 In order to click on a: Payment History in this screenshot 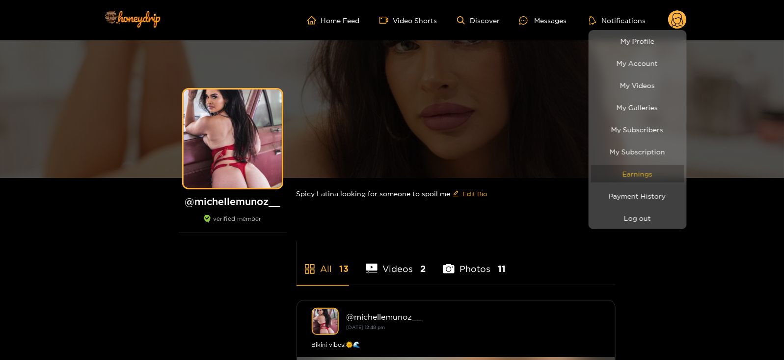, I will do `click(638, 195)`.